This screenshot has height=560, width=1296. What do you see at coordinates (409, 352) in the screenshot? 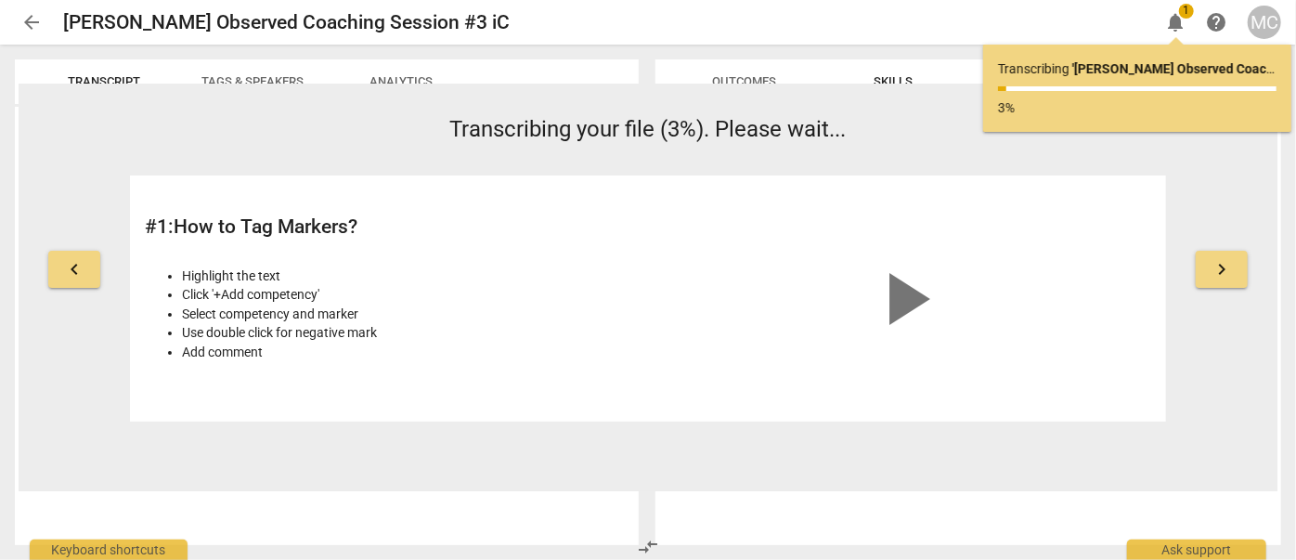
I see `li: Add comment` at bounding box center [409, 352].